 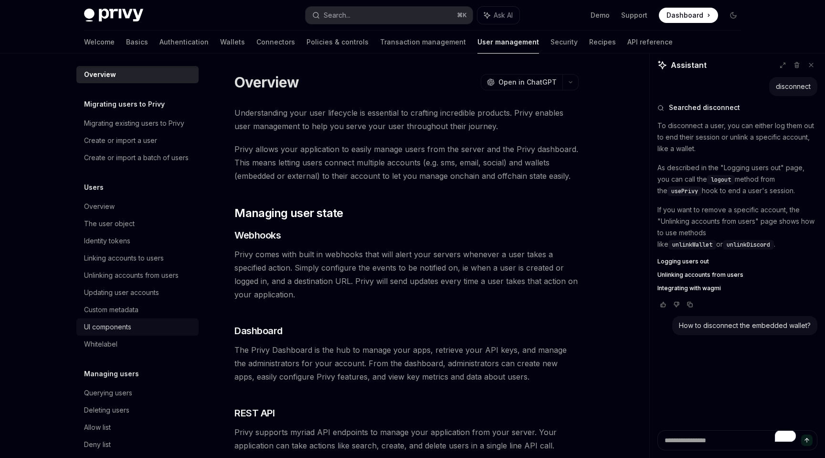 What do you see at coordinates (528, 82) in the screenshot?
I see `span: Open in ChatGPT` at bounding box center [528, 82].